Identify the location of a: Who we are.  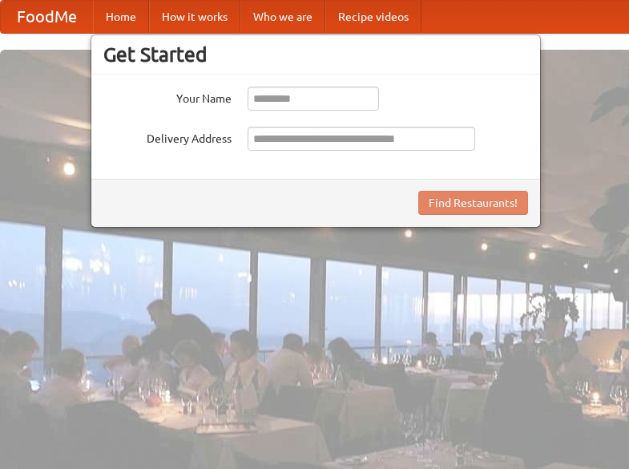
(283, 17).